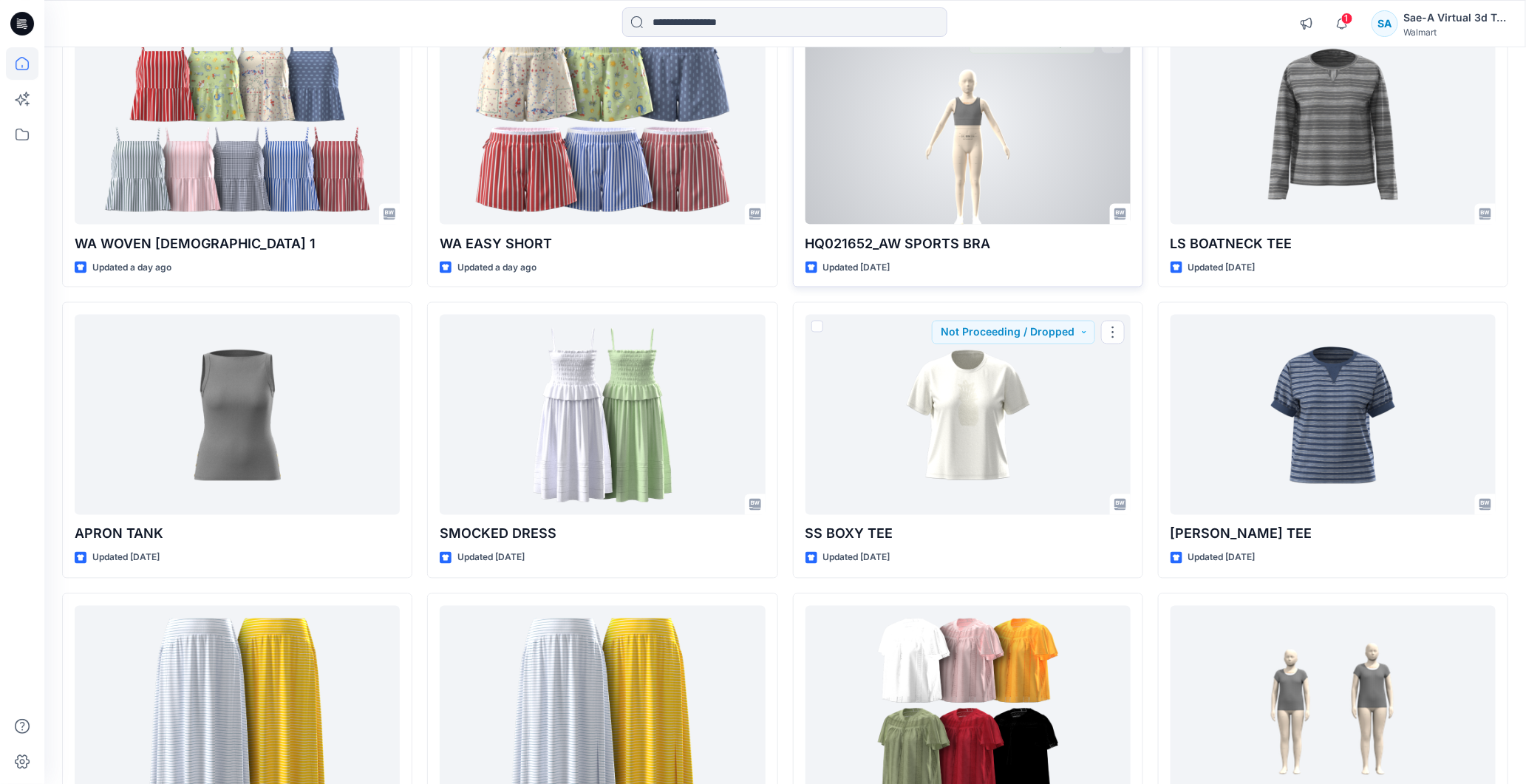  What do you see at coordinates (602, 124) in the screenshot?
I see `a: WA EASY SHORT` at bounding box center [602, 124].